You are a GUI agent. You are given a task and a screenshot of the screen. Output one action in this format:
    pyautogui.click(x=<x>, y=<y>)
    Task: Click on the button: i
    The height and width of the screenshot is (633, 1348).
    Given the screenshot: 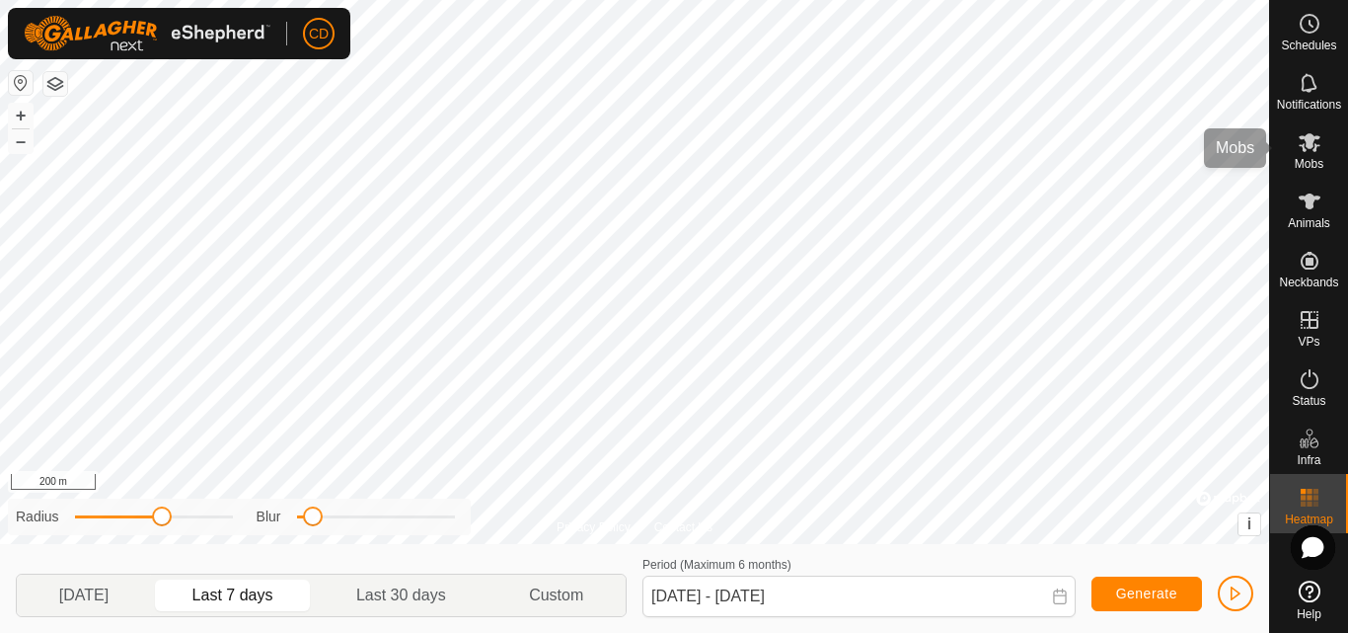 What is the action you would take?
    pyautogui.click(x=1250, y=524)
    